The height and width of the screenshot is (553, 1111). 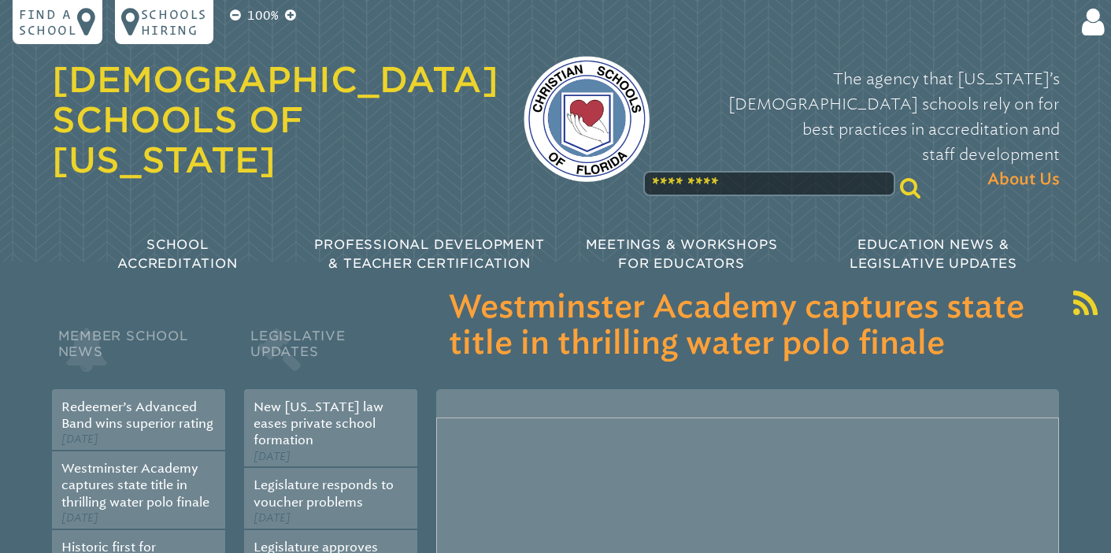 I want to click on p: Find a school, so click(x=48, y=22).